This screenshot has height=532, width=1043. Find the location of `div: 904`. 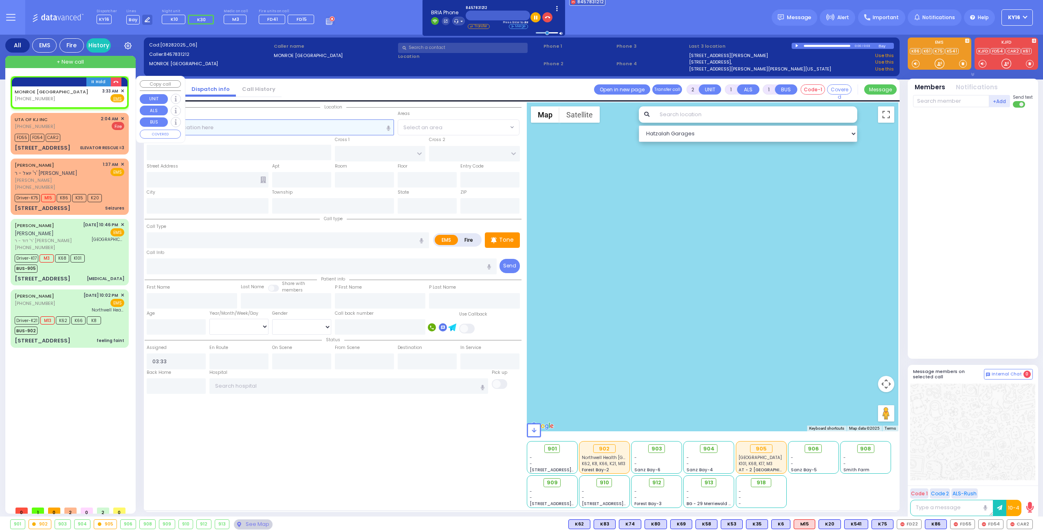

div: 904 is located at coordinates (82, 524).